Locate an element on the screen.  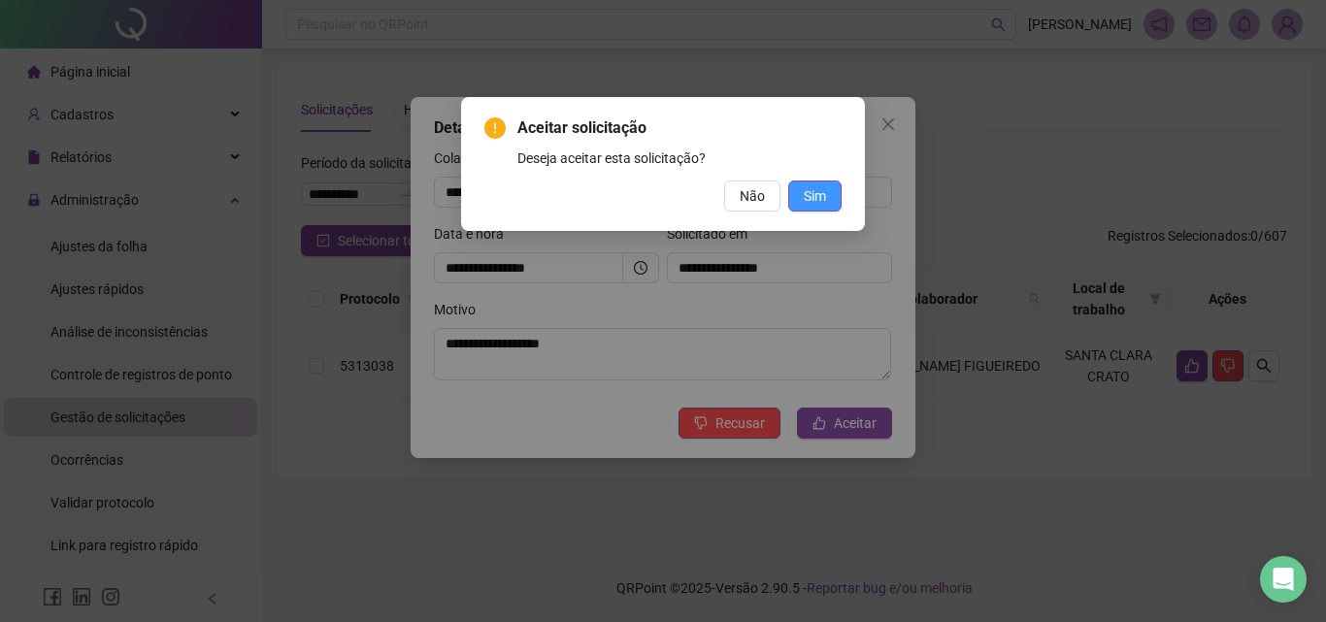
button: Não is located at coordinates (753, 196).